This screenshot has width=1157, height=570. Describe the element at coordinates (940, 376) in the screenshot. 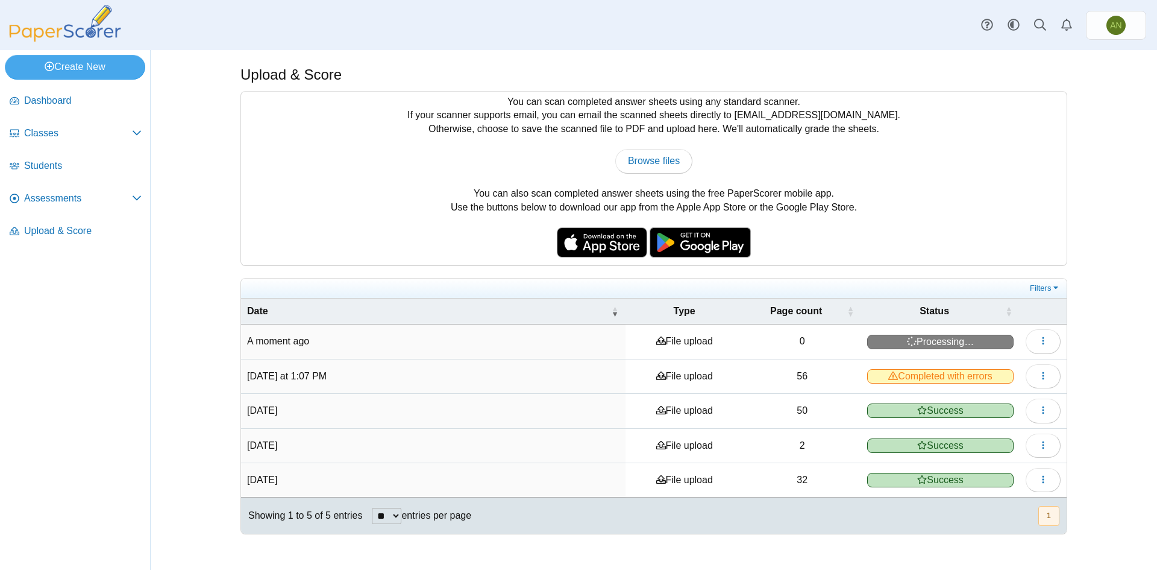

I see `span: Completed with errors` at that location.